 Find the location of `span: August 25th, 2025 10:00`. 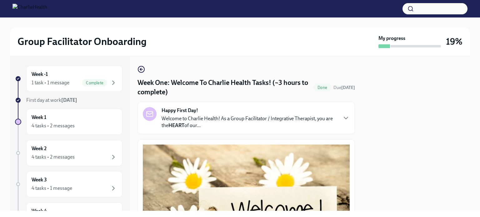

span: August 25th, 2025 10:00 is located at coordinates (344, 88).